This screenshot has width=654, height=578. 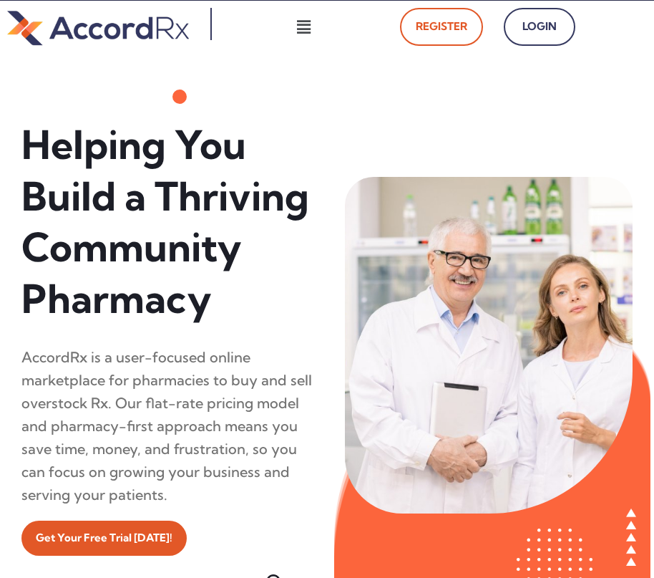 I want to click on a: Login, so click(x=540, y=26).